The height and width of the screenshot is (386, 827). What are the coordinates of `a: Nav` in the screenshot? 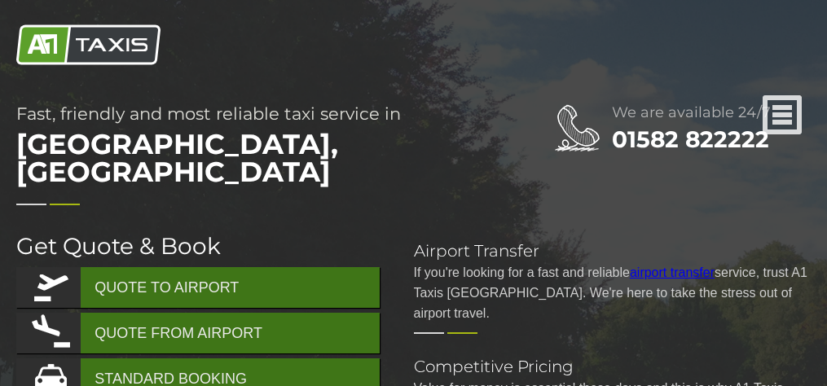 It's located at (782, 116).